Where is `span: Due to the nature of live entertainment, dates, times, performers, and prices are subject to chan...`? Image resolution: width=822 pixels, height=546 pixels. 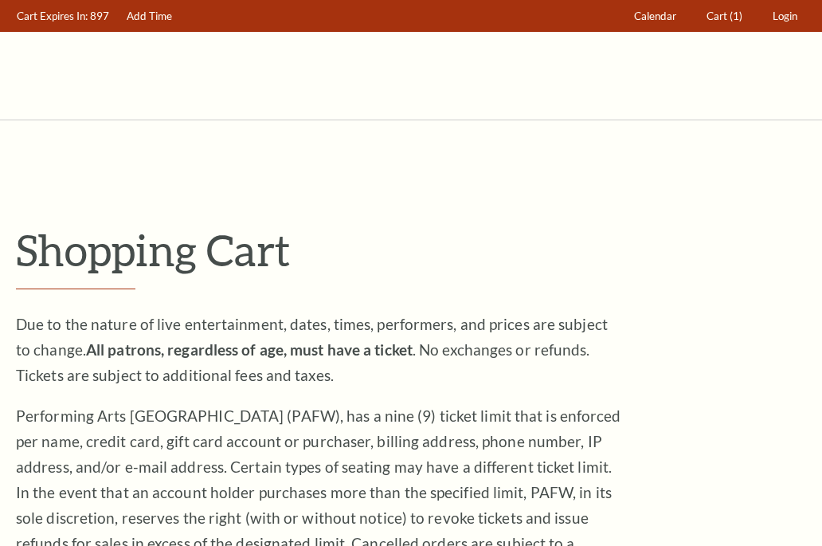 span: Due to the nature of live entertainment, dates, times, performers, and prices are subject to chan... is located at coordinates (311, 349).